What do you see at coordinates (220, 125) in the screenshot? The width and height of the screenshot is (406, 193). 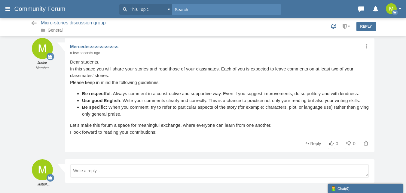 I see `div: Let’s make this forum a space for meaningful exchange, where everyone can learn from one another.` at bounding box center [220, 125].